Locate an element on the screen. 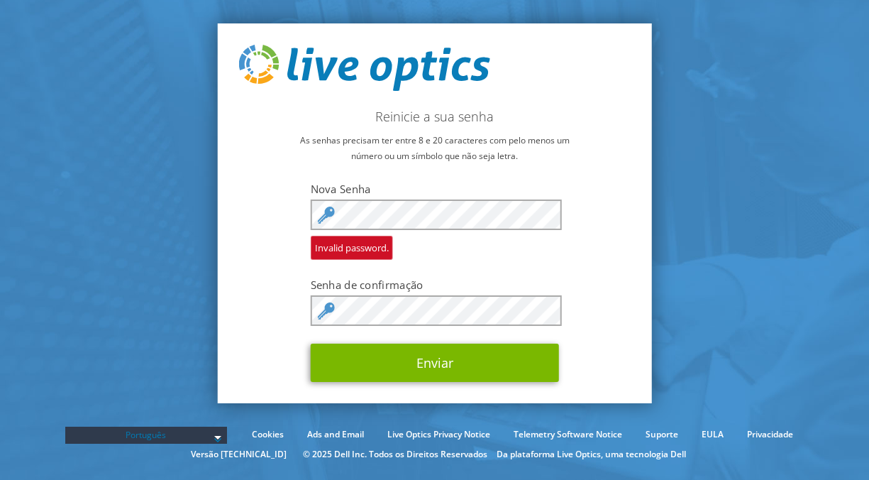 Image resolution: width=869 pixels, height=480 pixels. li: Da plataforma Live Optics, uma tecnologia Dell is located at coordinates (591, 454).